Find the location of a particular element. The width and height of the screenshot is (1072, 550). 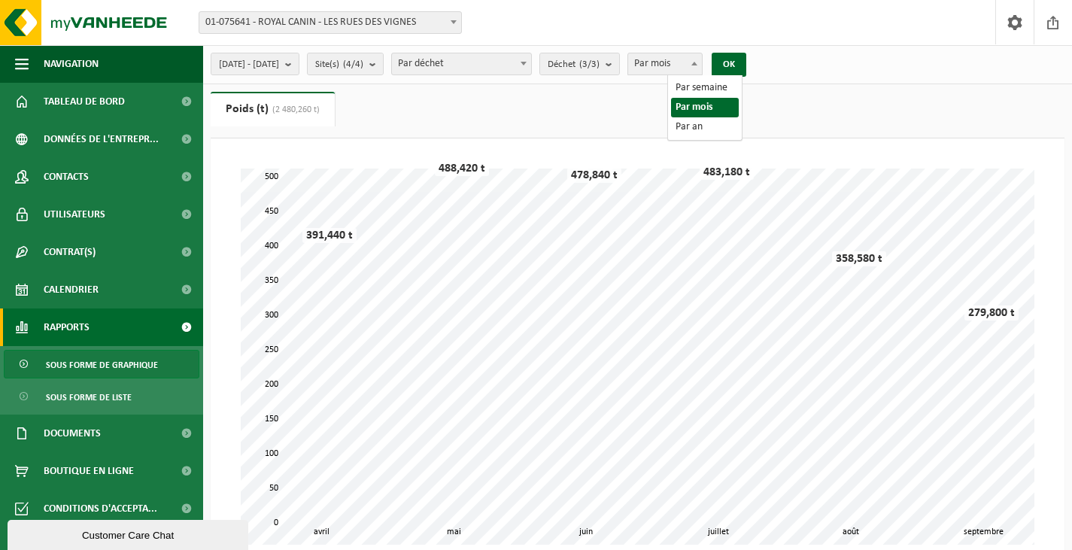

span: Documents is located at coordinates (72, 433).